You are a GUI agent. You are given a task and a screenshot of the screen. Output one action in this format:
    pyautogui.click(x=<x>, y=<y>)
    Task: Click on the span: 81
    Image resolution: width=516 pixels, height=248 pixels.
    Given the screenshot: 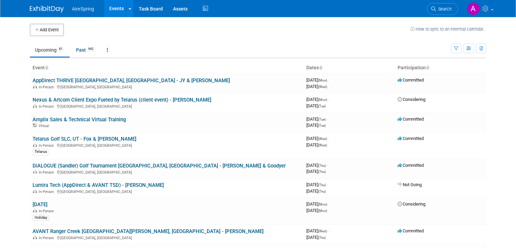 What is the action you would take?
    pyautogui.click(x=61, y=49)
    